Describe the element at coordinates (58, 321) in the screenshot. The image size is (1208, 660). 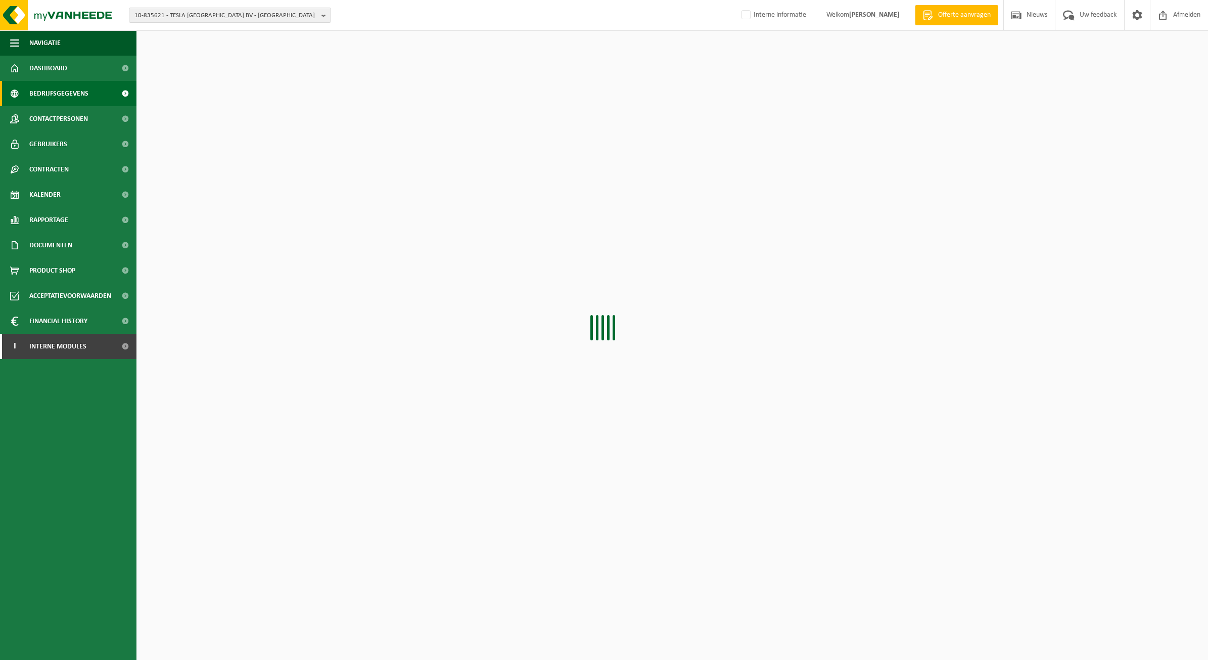
I see `span: Financial History` at that location.